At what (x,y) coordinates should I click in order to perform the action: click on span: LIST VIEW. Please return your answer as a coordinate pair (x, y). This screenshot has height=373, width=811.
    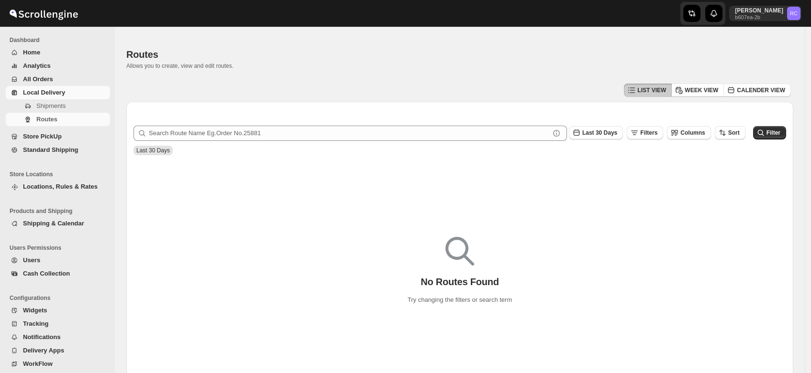
    Looking at the image, I should click on (651, 90).